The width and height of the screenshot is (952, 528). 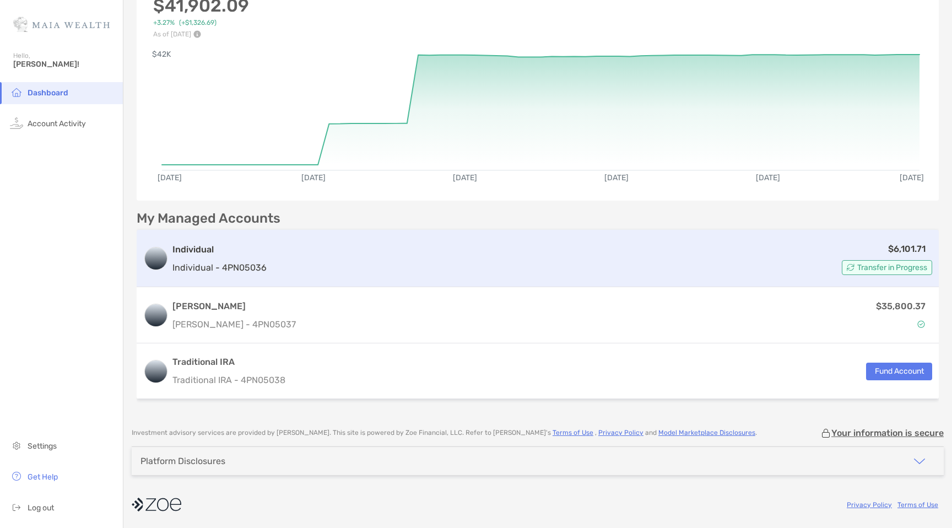 What do you see at coordinates (48, 93) in the screenshot?
I see `span: Dashboard` at bounding box center [48, 93].